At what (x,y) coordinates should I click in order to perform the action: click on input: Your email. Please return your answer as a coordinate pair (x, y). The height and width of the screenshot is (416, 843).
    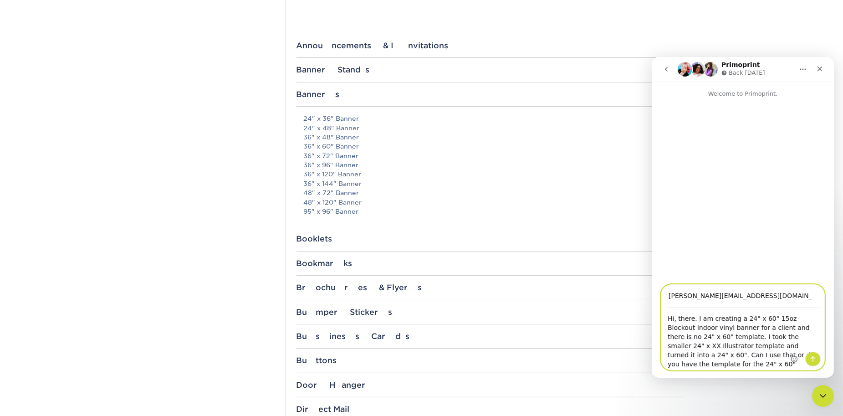
    Looking at the image, I should click on (91, 239).